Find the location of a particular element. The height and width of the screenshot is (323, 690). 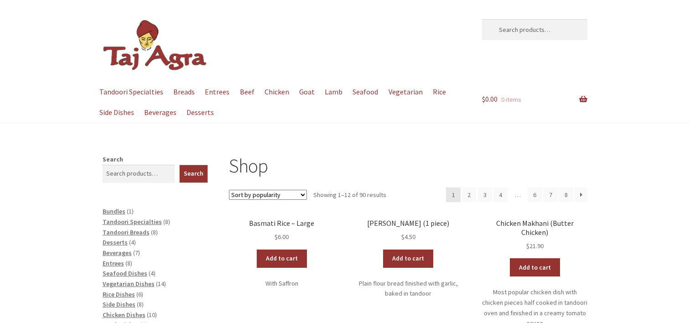

span: Chicken Dishes is located at coordinates (124, 315).